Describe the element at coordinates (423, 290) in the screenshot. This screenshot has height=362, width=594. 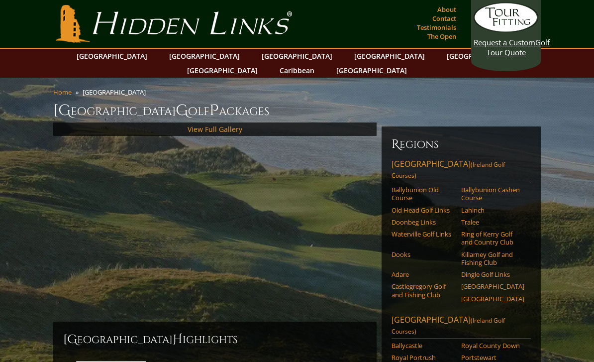
I see `a: Castlegregory Golf and Fishing Club` at that location.